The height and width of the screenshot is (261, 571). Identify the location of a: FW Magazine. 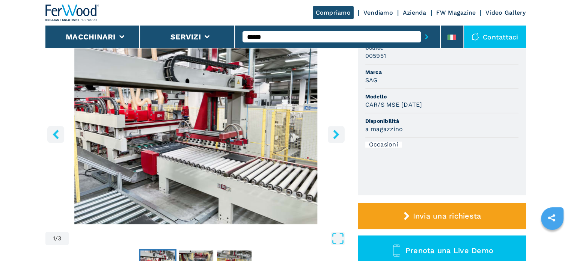
(456, 12).